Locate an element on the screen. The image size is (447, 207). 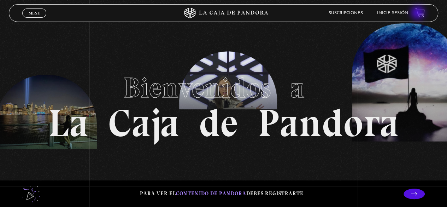
span: Cerrar is located at coordinates (34, 19).